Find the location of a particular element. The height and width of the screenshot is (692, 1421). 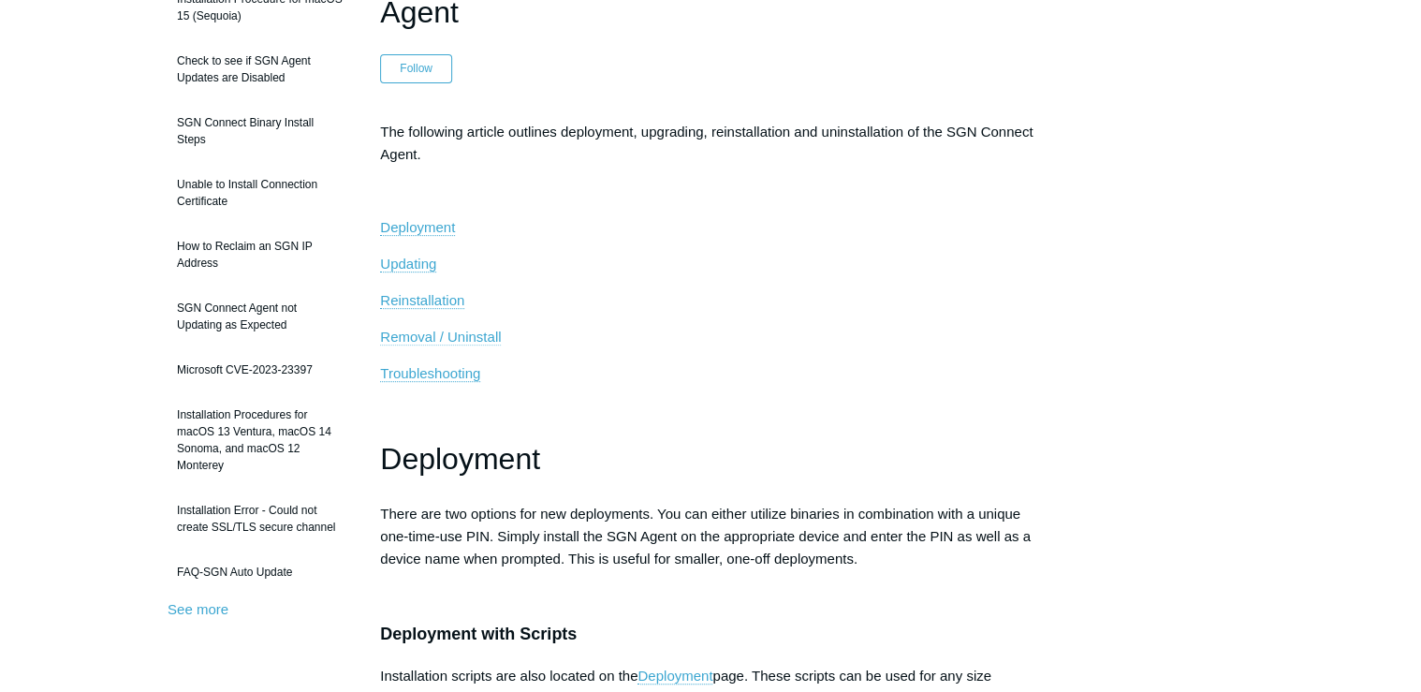

span: Removal / Uninstall is located at coordinates (440, 336).